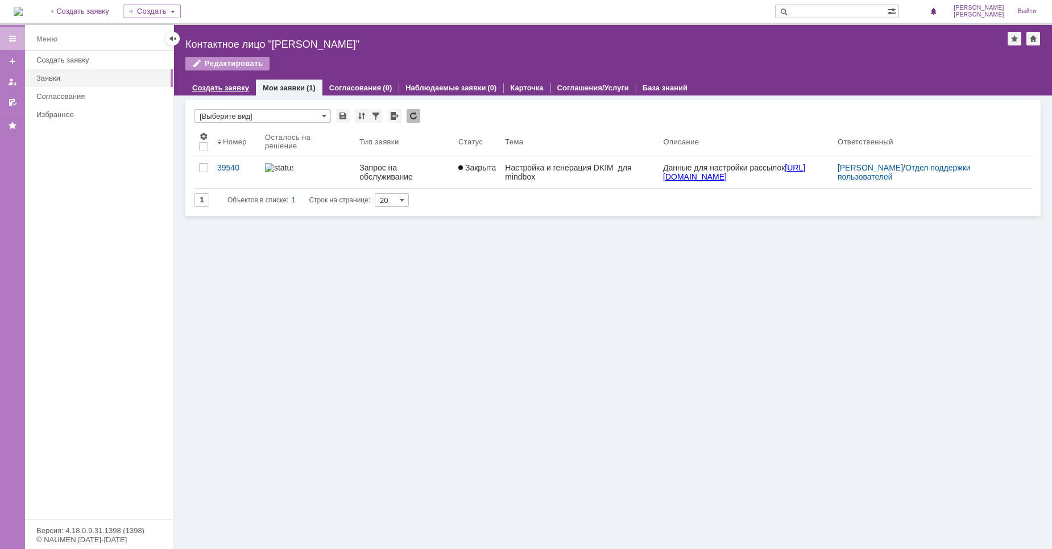 This screenshot has width=1052, height=549. What do you see at coordinates (237, 168) in the screenshot?
I see `div: 39540` at bounding box center [237, 168].